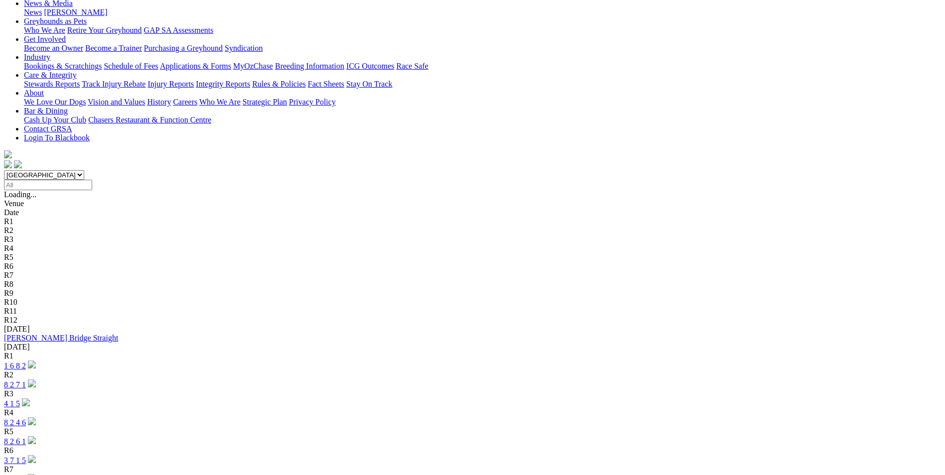  I want to click on a: Race Safe, so click(412, 66).